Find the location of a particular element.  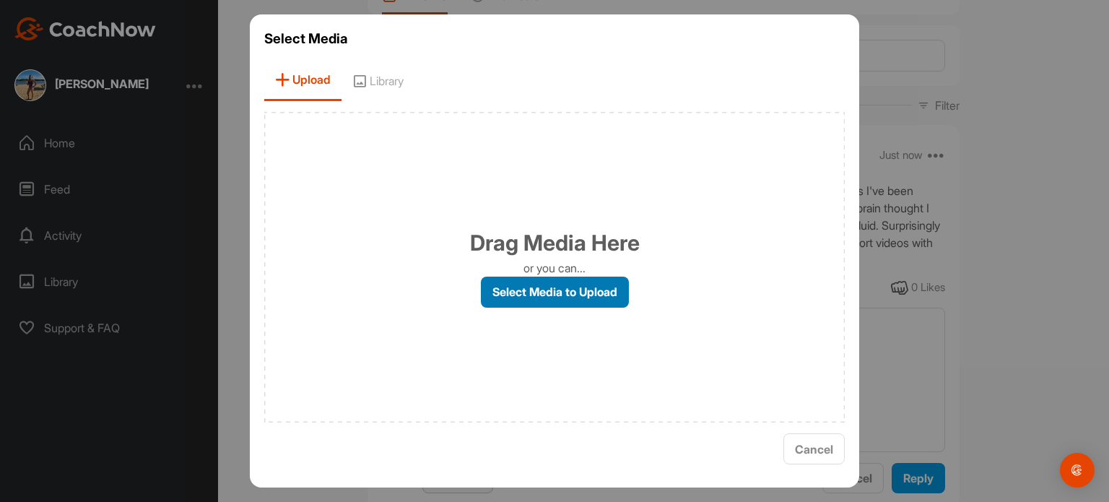

h3: Select Media is located at coordinates (555, 39).